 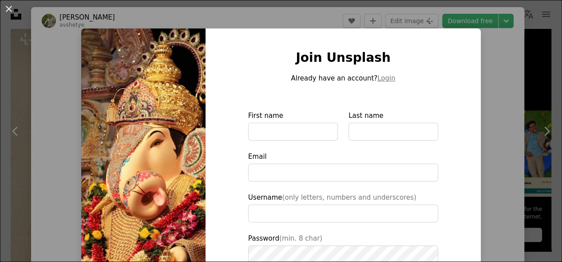 I want to click on h1: Join Unsplash, so click(x=343, y=58).